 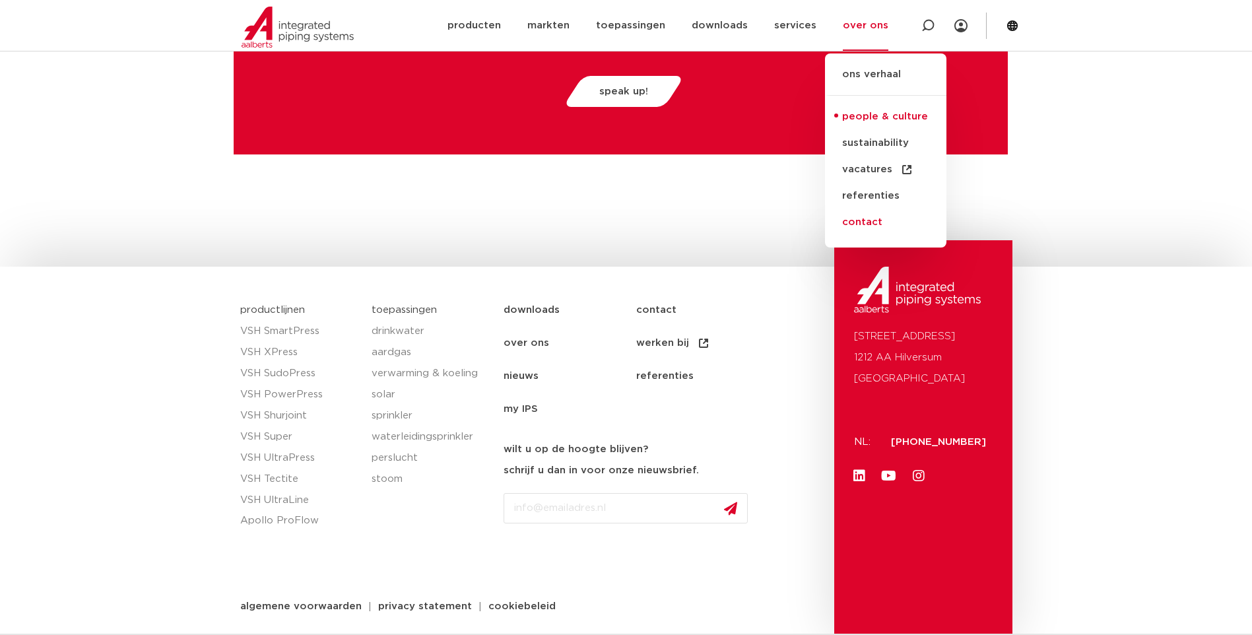 I want to click on a: drinkwater, so click(x=431, y=331).